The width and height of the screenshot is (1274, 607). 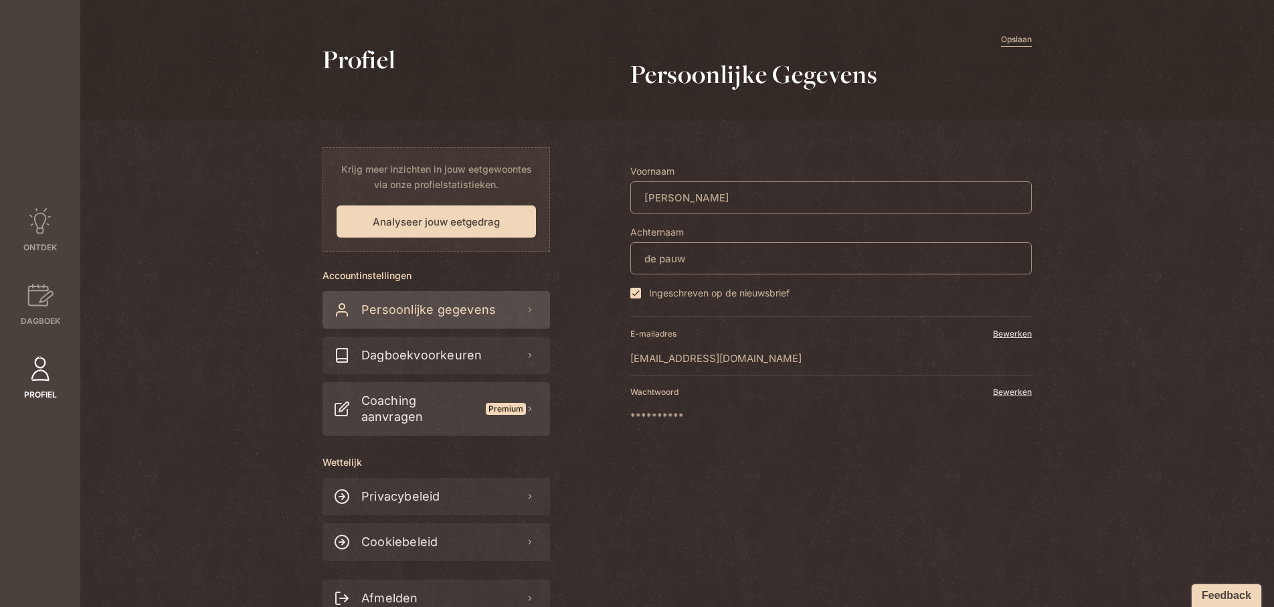 I want to click on span: Coaching aanvragen, so click(x=418, y=409).